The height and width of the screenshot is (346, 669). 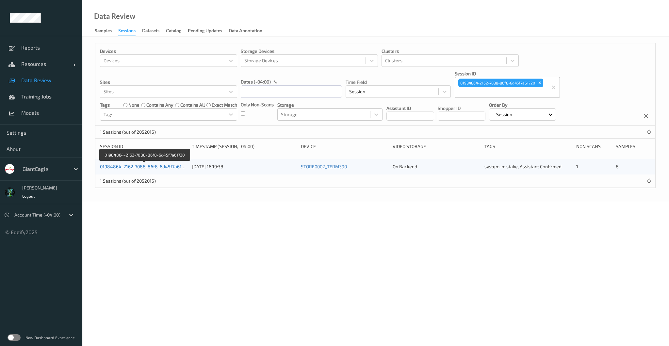 What do you see at coordinates (398, 82) in the screenshot?
I see `p: Time Field` at bounding box center [398, 82].